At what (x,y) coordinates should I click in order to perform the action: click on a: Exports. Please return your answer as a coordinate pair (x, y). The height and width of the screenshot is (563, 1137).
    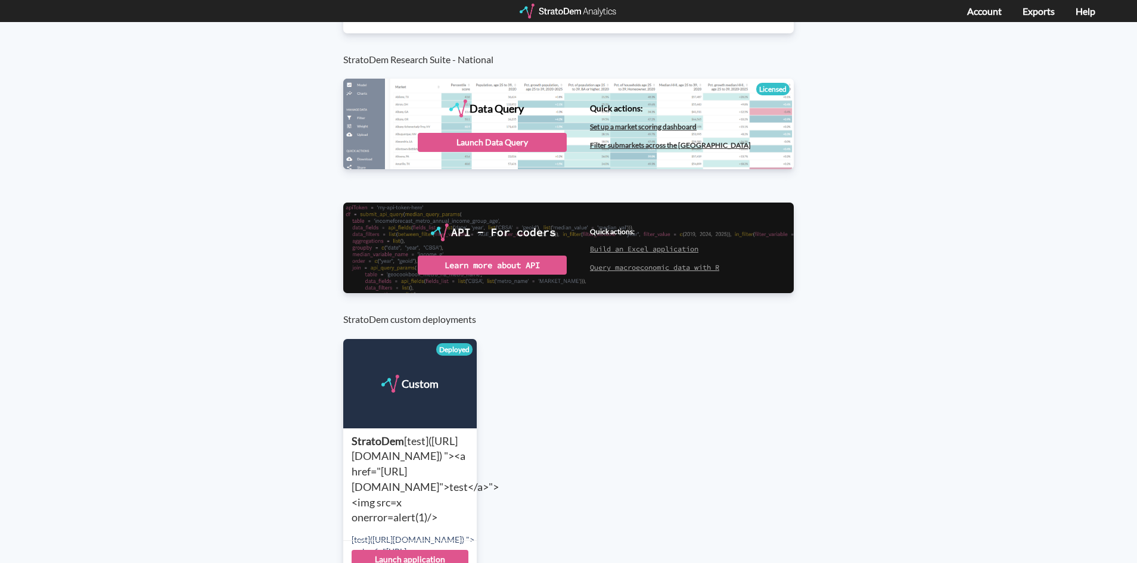
    Looking at the image, I should click on (1039, 11).